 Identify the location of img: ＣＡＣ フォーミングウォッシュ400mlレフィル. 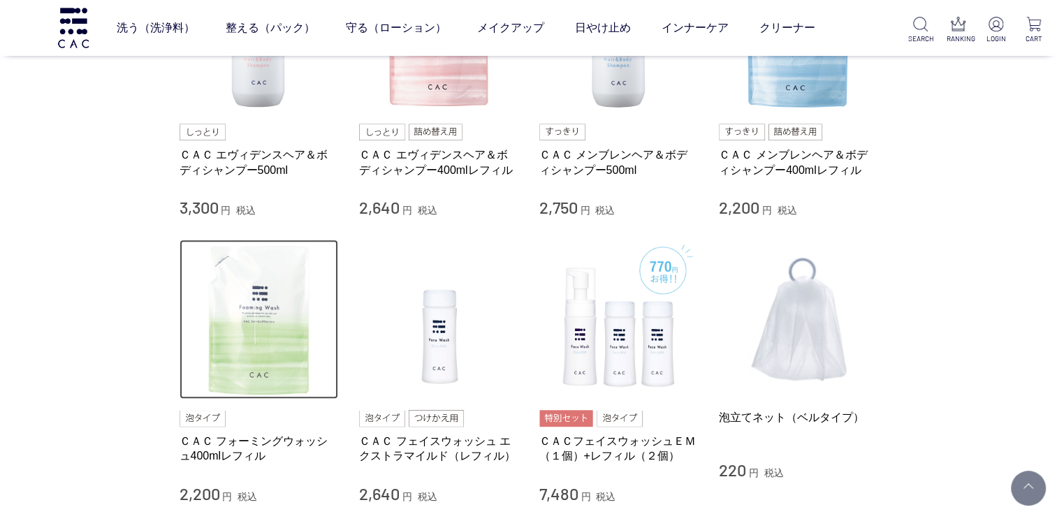
(259, 319).